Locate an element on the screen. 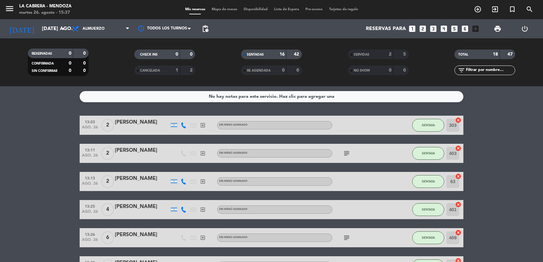 The width and height of the screenshot is (543, 262). i: add_circle_outline is located at coordinates (478, 9).